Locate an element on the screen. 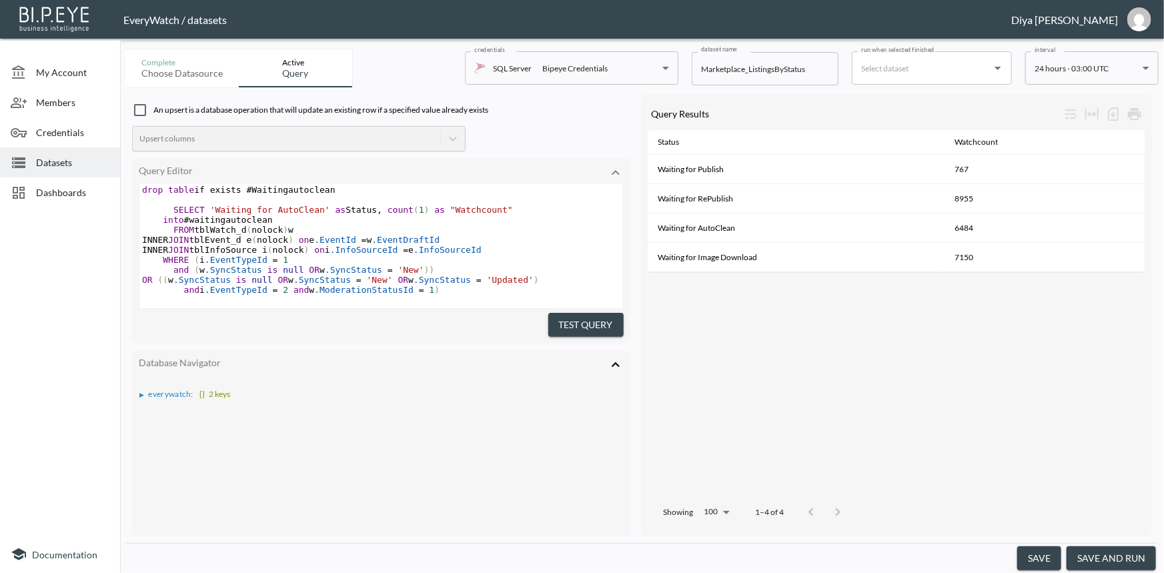  span: 2 is located at coordinates (285, 289).